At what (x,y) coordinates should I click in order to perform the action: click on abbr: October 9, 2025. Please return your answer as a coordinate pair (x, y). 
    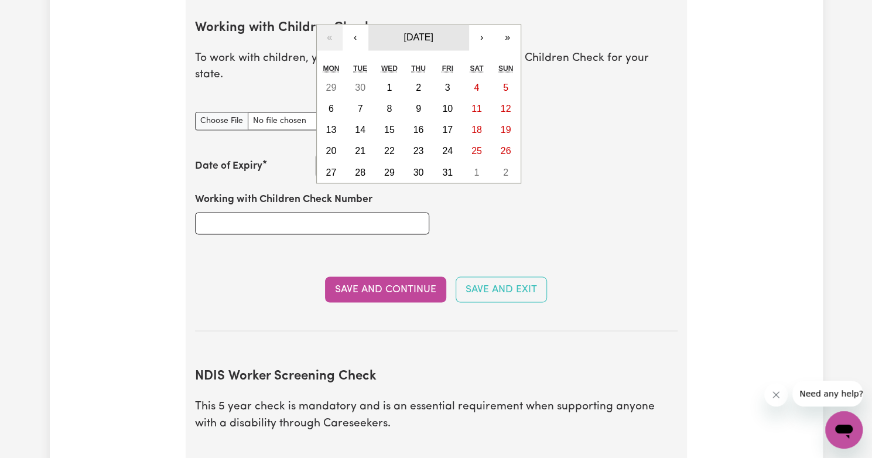
    Looking at the image, I should click on (418, 108).